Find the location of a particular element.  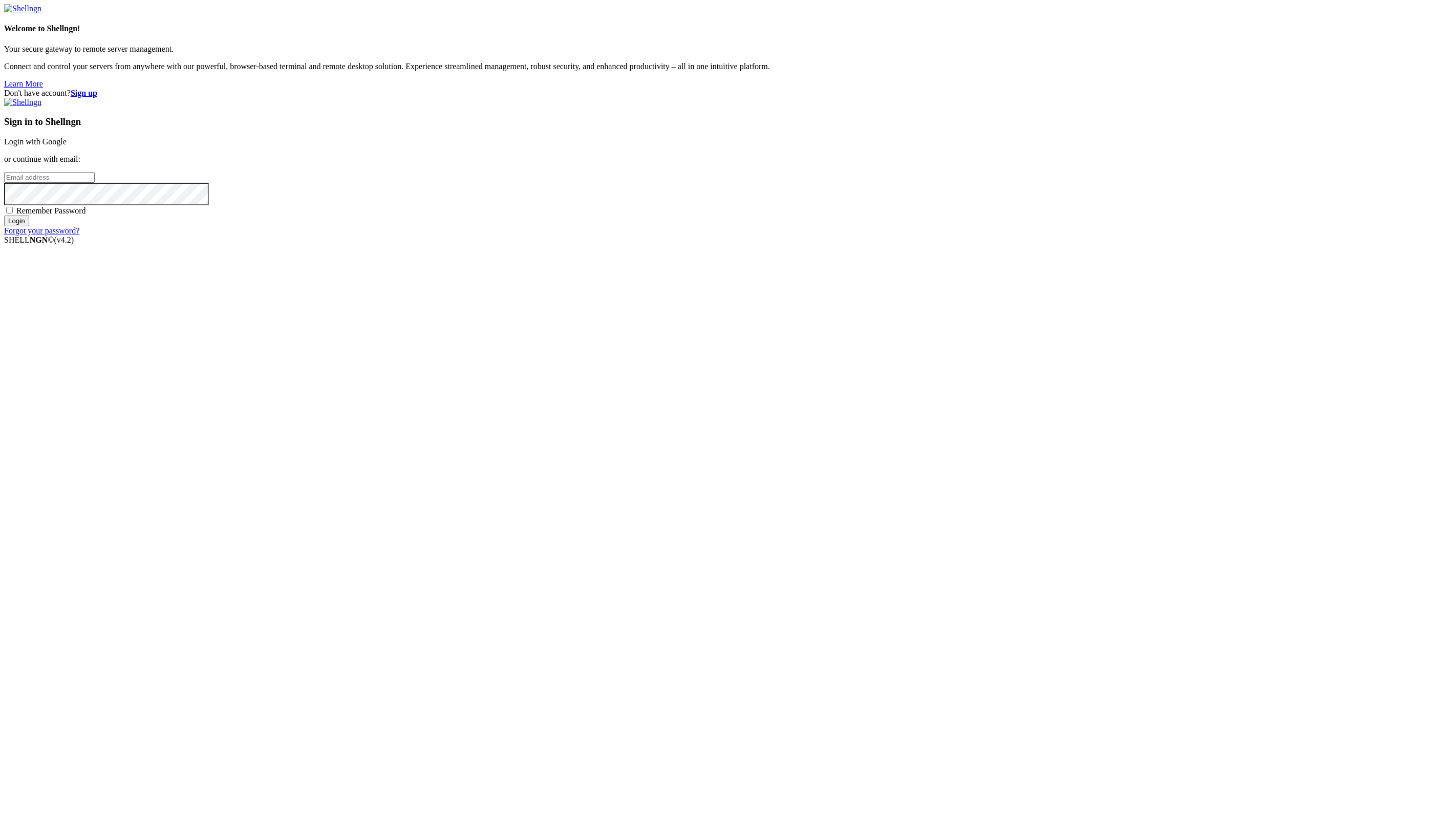

a: Learn More is located at coordinates (24, 83).